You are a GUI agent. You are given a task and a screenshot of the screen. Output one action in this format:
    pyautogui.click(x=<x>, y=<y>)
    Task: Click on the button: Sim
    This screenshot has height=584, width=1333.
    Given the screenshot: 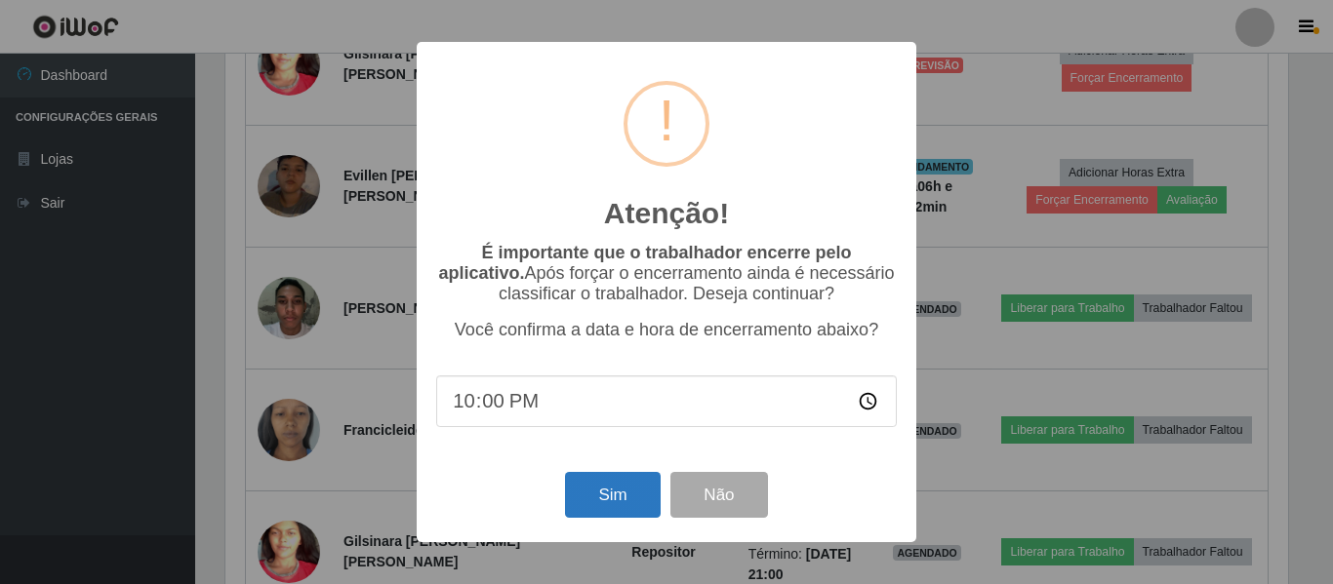 What is the action you would take?
    pyautogui.click(x=612, y=495)
    